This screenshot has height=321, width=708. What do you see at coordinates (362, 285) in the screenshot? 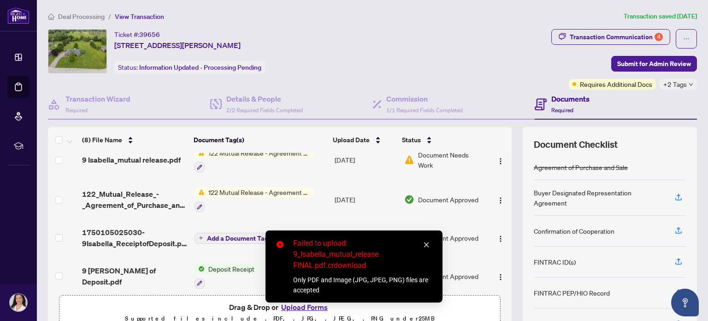
I see `div: Only PDF and Image (JPG, JPEG, PNG) files are accepted` at bounding box center [362, 285].